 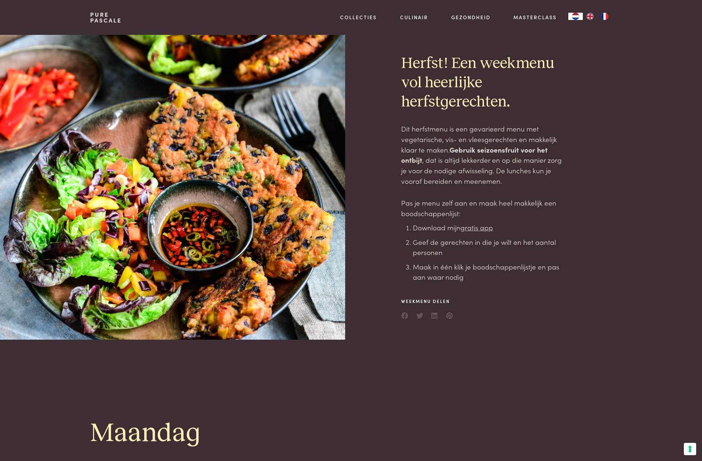 What do you see at coordinates (427, 301) in the screenshot?
I see `span: Weekmenu delen` at bounding box center [427, 301].